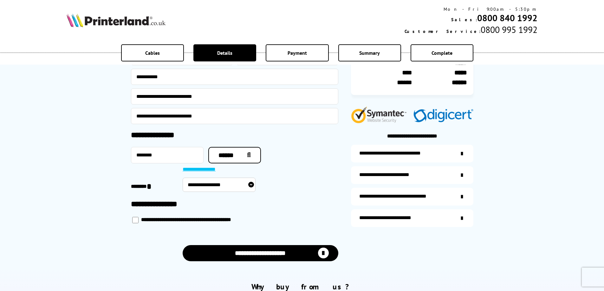 The image size is (604, 291). What do you see at coordinates (471, 9) in the screenshot?
I see `div: Mon - Fri 9:00am - 5:30pm` at bounding box center [471, 9].